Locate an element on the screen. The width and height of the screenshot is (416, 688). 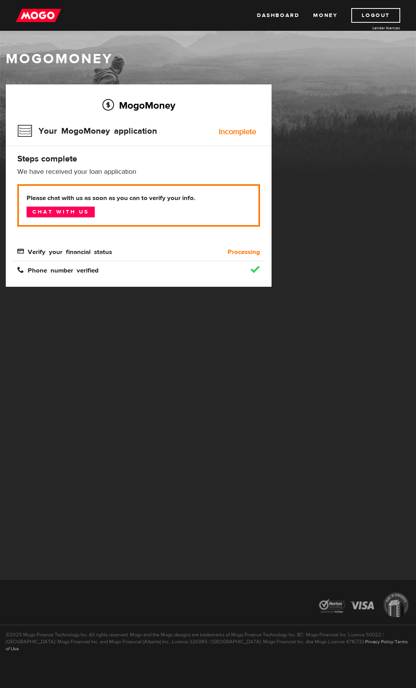
a: Chat with us is located at coordinates (61, 212).